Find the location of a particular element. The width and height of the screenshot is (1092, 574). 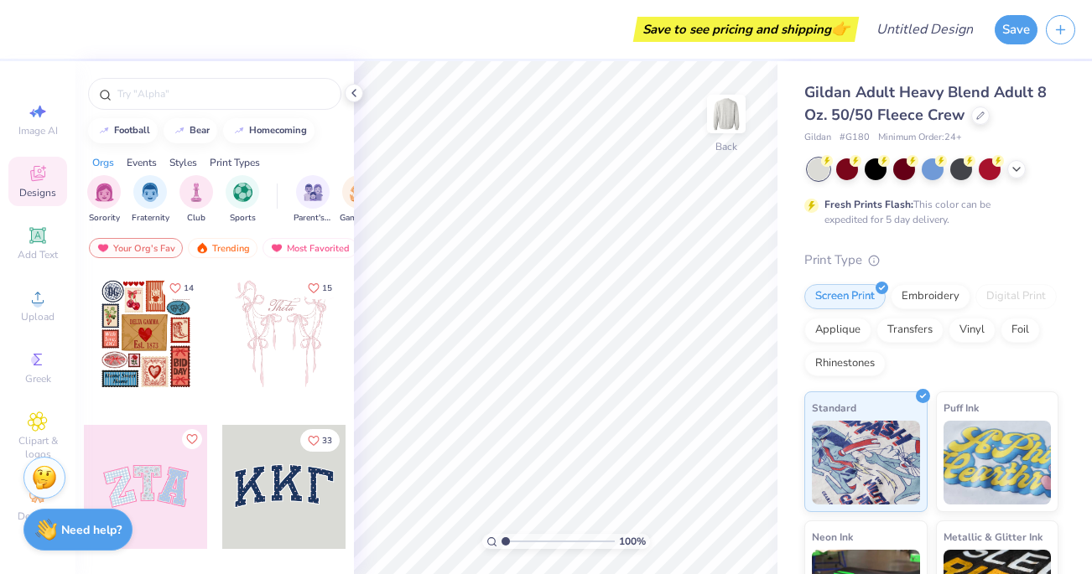

span: Club is located at coordinates (196, 218).